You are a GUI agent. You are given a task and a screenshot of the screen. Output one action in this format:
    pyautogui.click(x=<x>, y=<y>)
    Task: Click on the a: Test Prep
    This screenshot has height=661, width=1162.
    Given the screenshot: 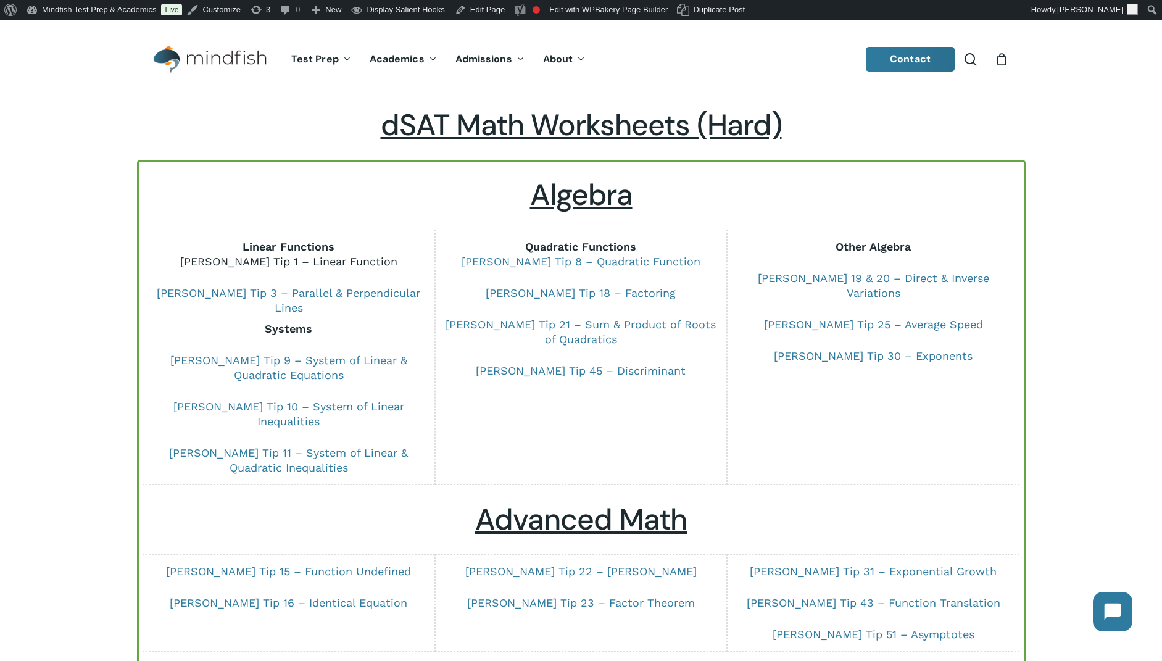 What is the action you would take?
    pyautogui.click(x=321, y=59)
    